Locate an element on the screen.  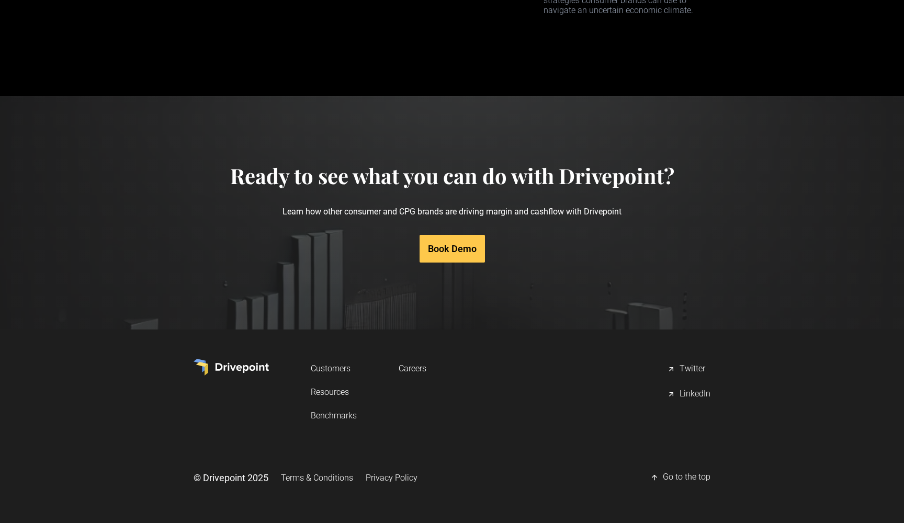
a: Book Demo is located at coordinates (452, 249).